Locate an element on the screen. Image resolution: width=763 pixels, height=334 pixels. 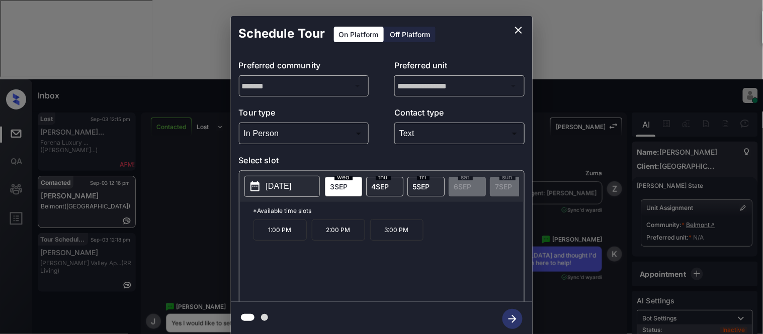
button: close is located at coordinates (518, 30).